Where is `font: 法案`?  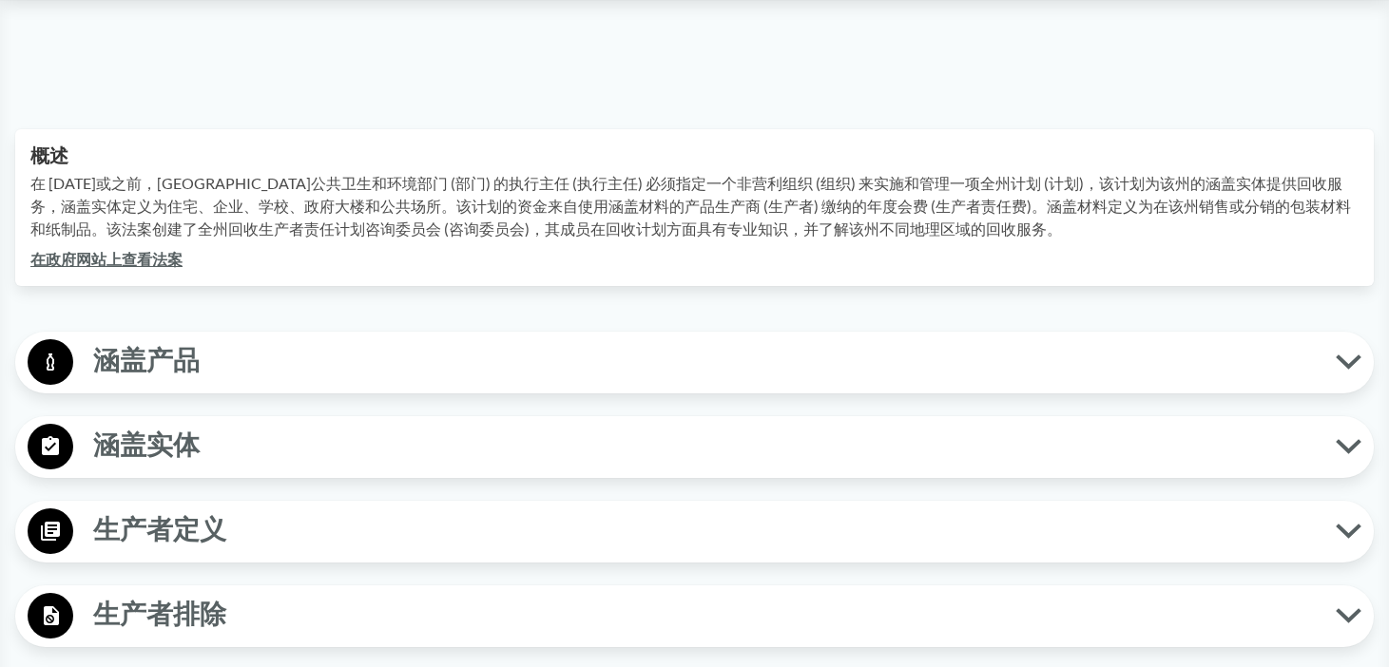
font: 法案 is located at coordinates (167, 259).